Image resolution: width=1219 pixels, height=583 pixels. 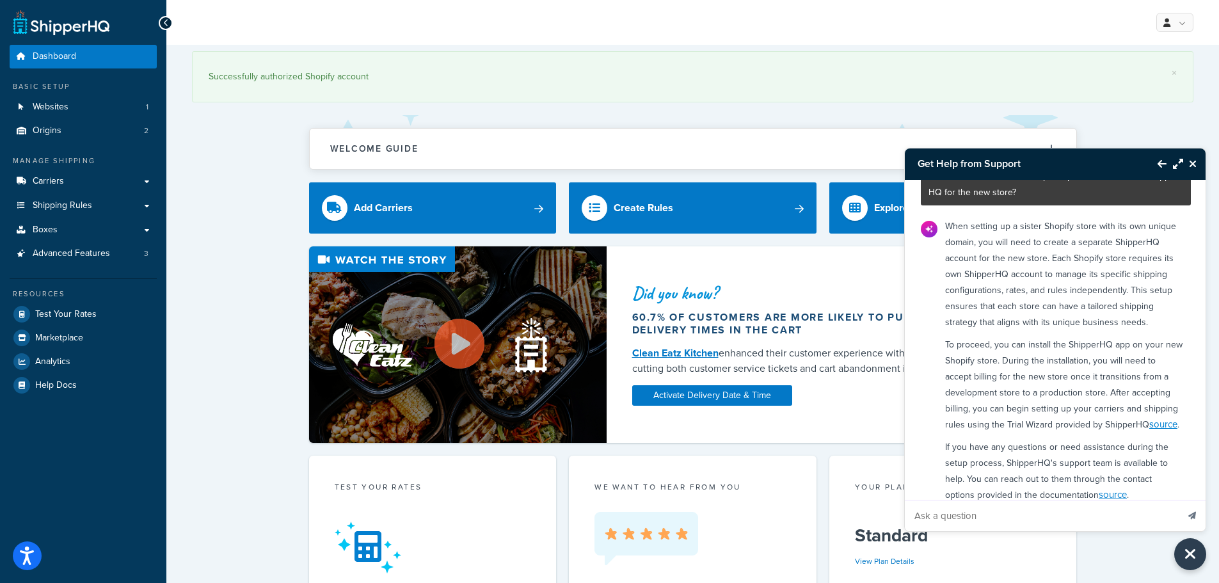 I want to click on a: Analytics, so click(x=83, y=362).